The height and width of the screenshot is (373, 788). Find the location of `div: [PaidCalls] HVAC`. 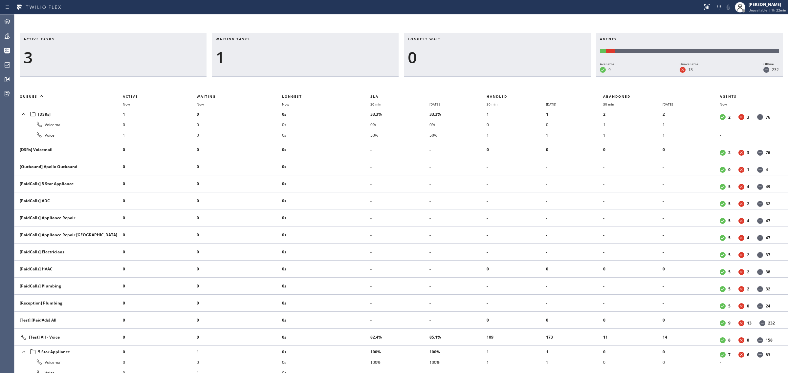

div: [PaidCalls] HVAC is located at coordinates (69, 269).